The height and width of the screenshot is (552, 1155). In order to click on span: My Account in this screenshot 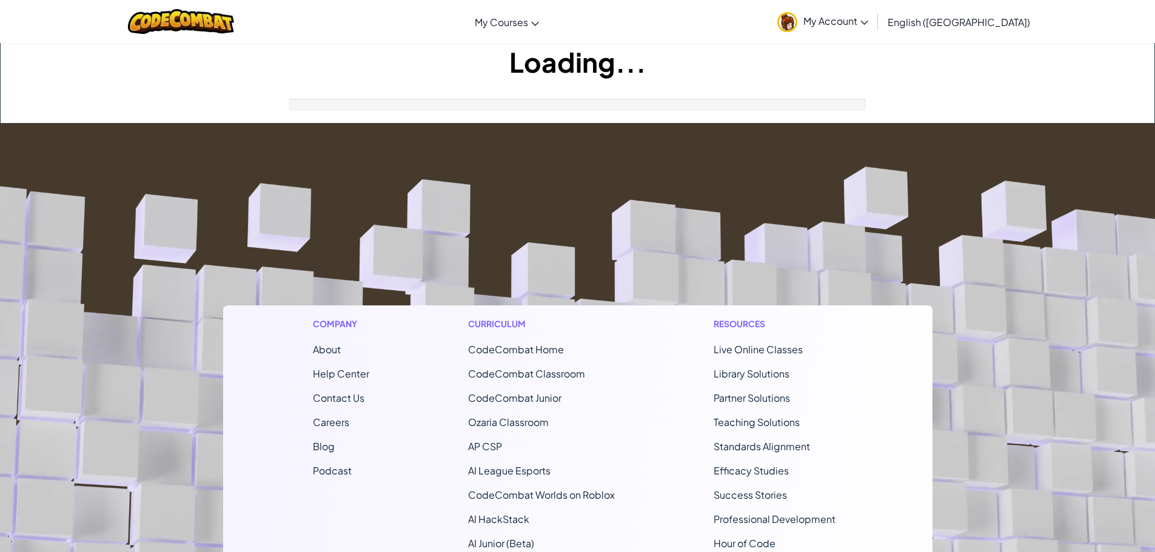, I will do `click(836, 21)`.